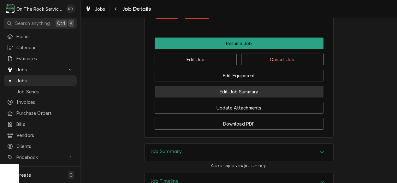  Describe the element at coordinates (40, 36) in the screenshot. I see `a: Home` at that location.